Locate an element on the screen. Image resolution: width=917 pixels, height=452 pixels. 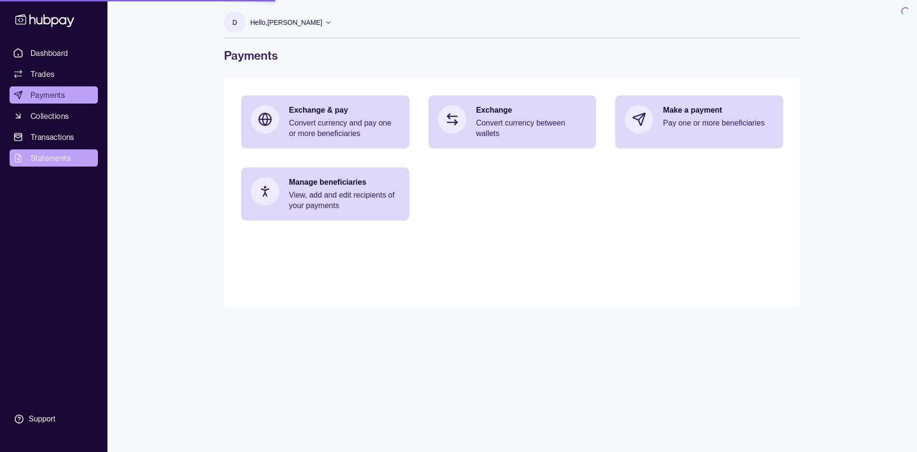
p: Manage beneficiaries is located at coordinates (344, 182).